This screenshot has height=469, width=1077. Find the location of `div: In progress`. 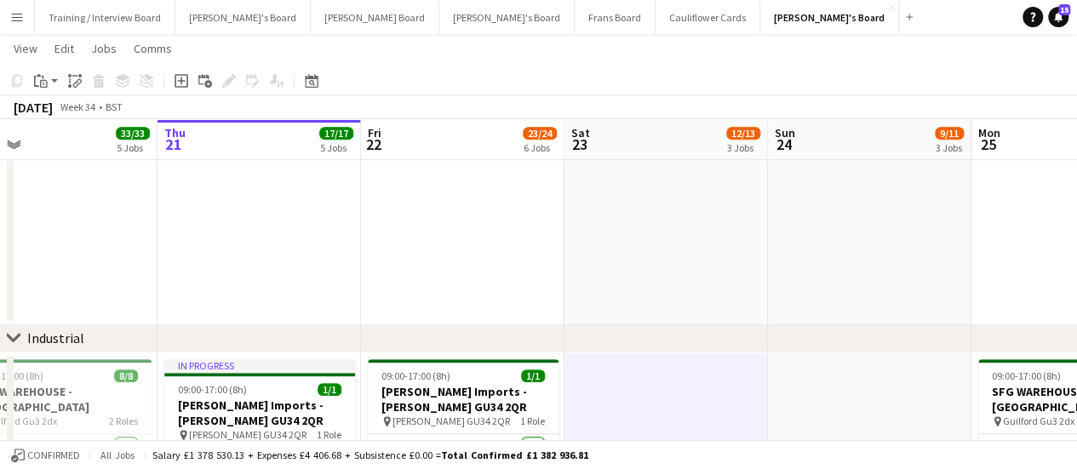

div: In progress is located at coordinates (260, 366).